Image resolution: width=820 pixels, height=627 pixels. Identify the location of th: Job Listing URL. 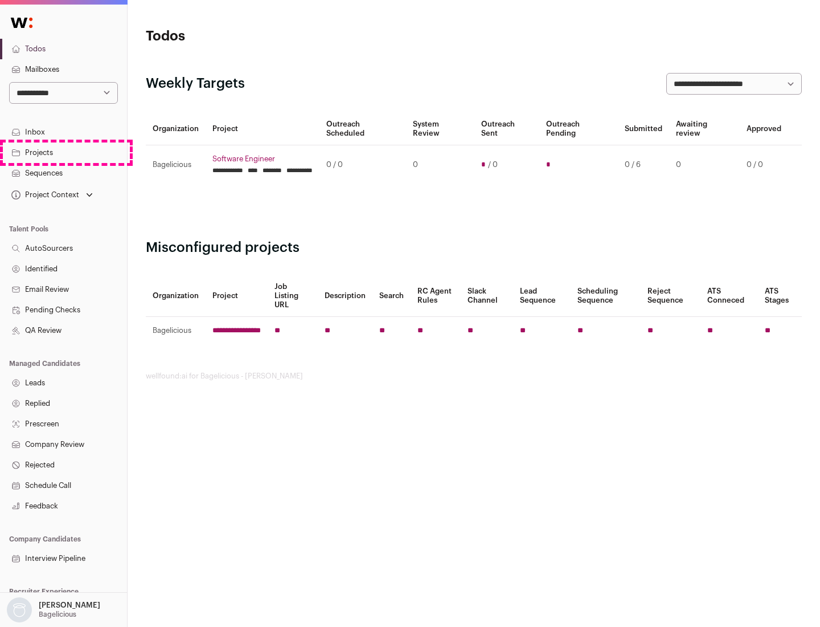
(293, 296).